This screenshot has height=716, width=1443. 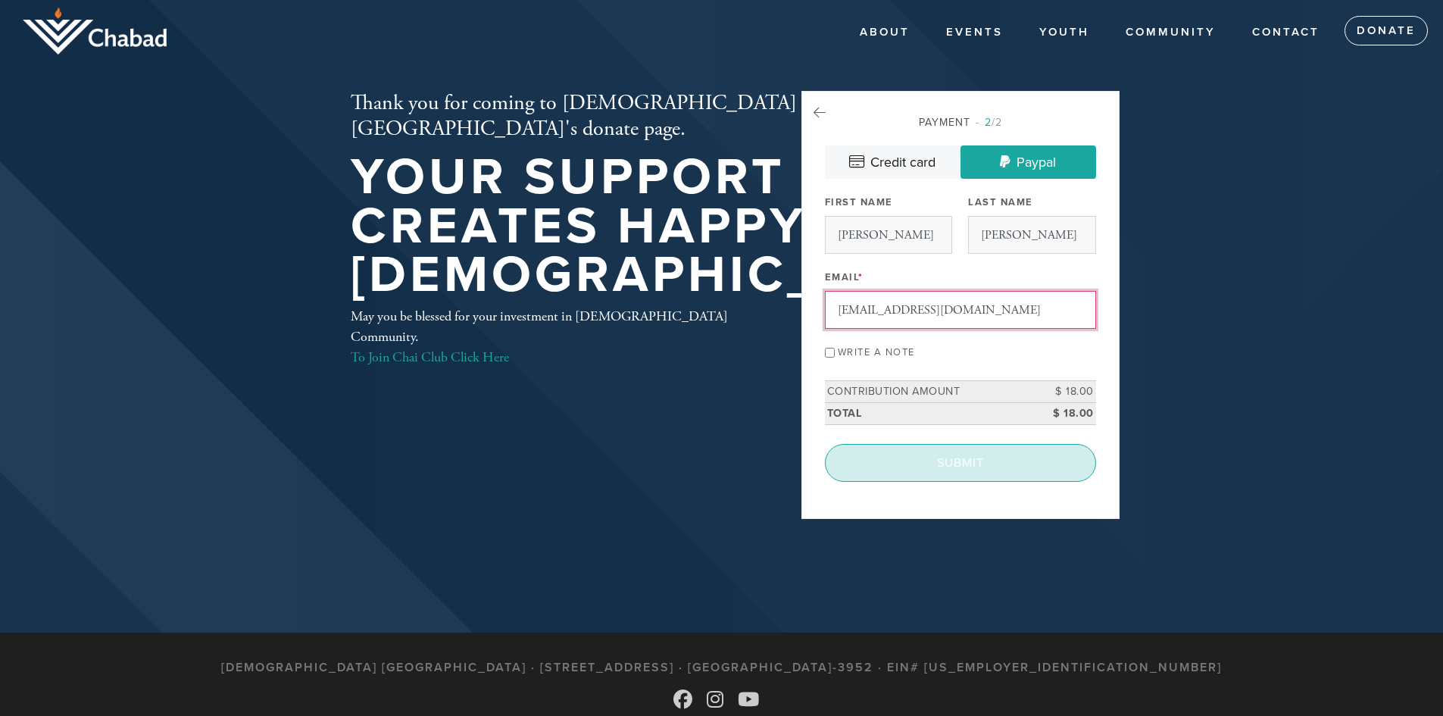 What do you see at coordinates (1386, 31) in the screenshot?
I see `a: Donate` at bounding box center [1386, 31].